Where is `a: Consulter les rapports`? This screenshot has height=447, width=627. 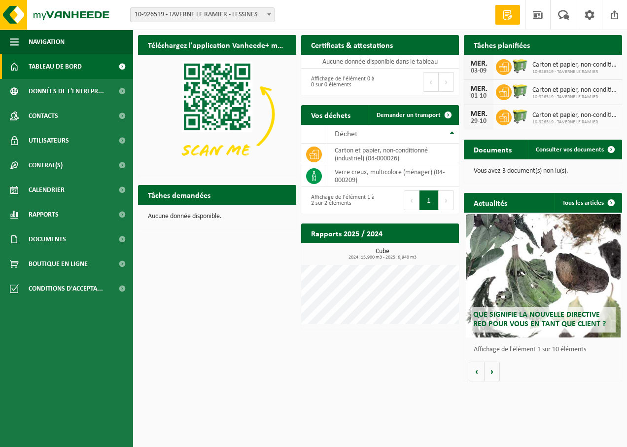 a: Consulter les rapports is located at coordinates (416, 252).